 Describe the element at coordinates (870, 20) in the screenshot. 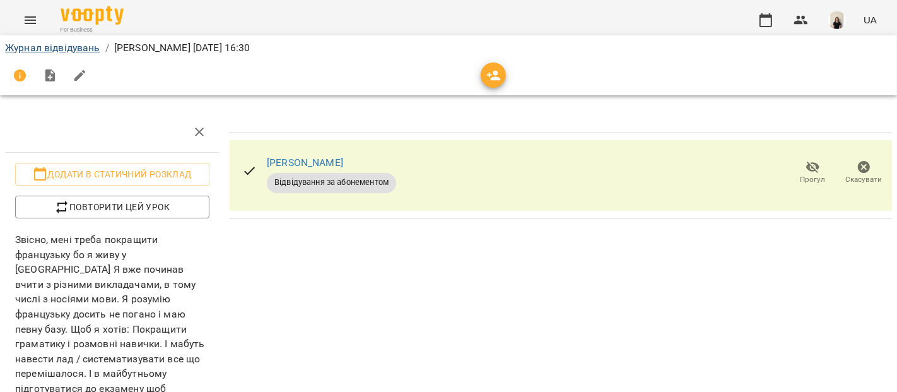

I see `span: UA` at that location.